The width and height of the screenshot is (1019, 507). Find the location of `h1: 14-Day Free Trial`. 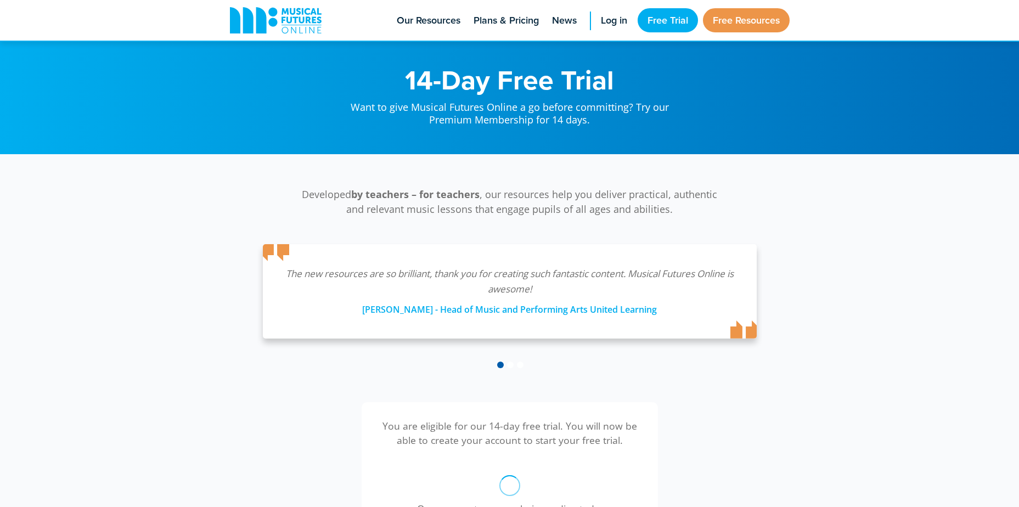

h1: 14-Day Free Trial is located at coordinates (510, 80).